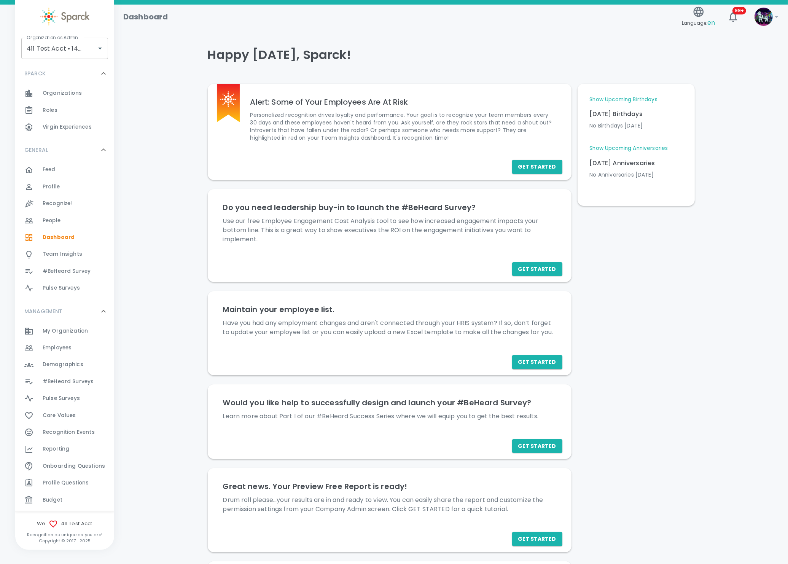 This screenshot has height=564, width=788. What do you see at coordinates (66, 483) in the screenshot?
I see `span: Profile Questions` at bounding box center [66, 483].